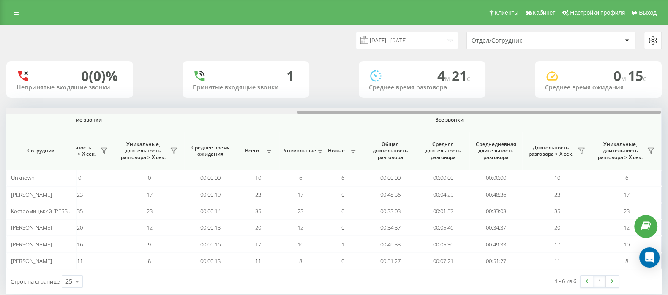 This screenshot has height=295, width=668. I want to click on span: Всего, so click(252, 151).